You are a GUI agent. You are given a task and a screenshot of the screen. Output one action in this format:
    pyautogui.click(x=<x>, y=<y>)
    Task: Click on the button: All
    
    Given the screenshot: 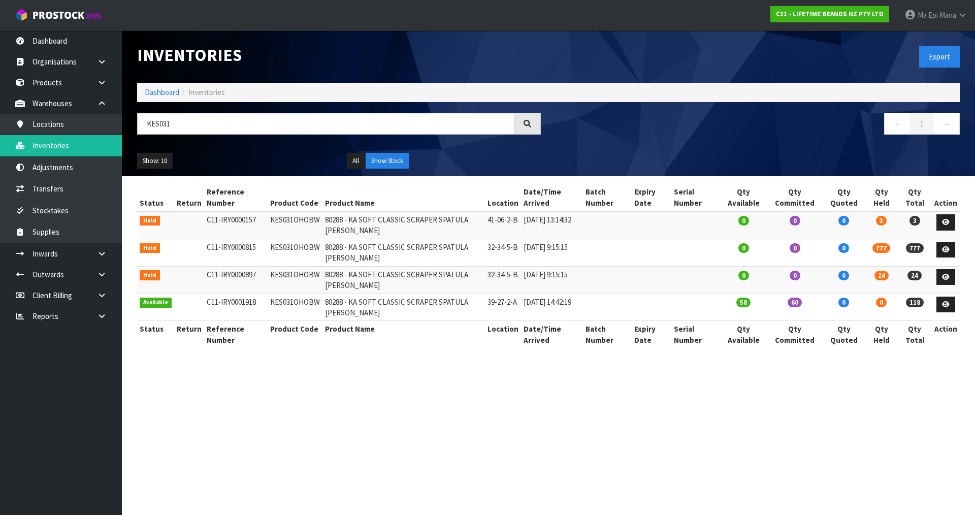 What is the action you would take?
    pyautogui.click(x=355, y=161)
    